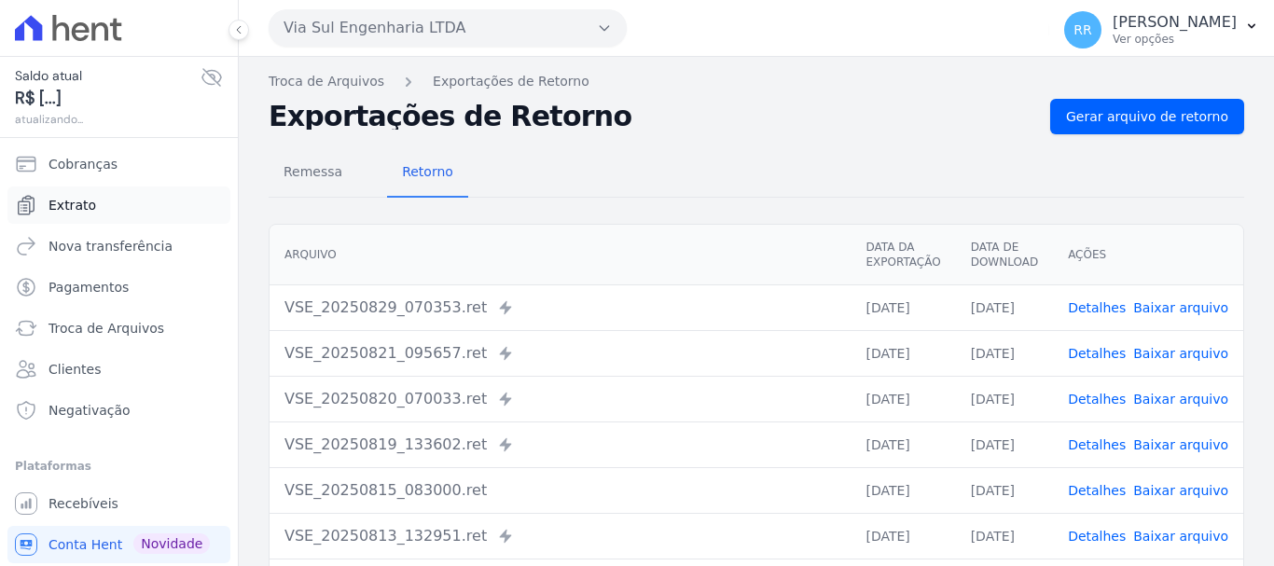  What do you see at coordinates (312, 173) in the screenshot?
I see `a: Remessa` at bounding box center [312, 173].